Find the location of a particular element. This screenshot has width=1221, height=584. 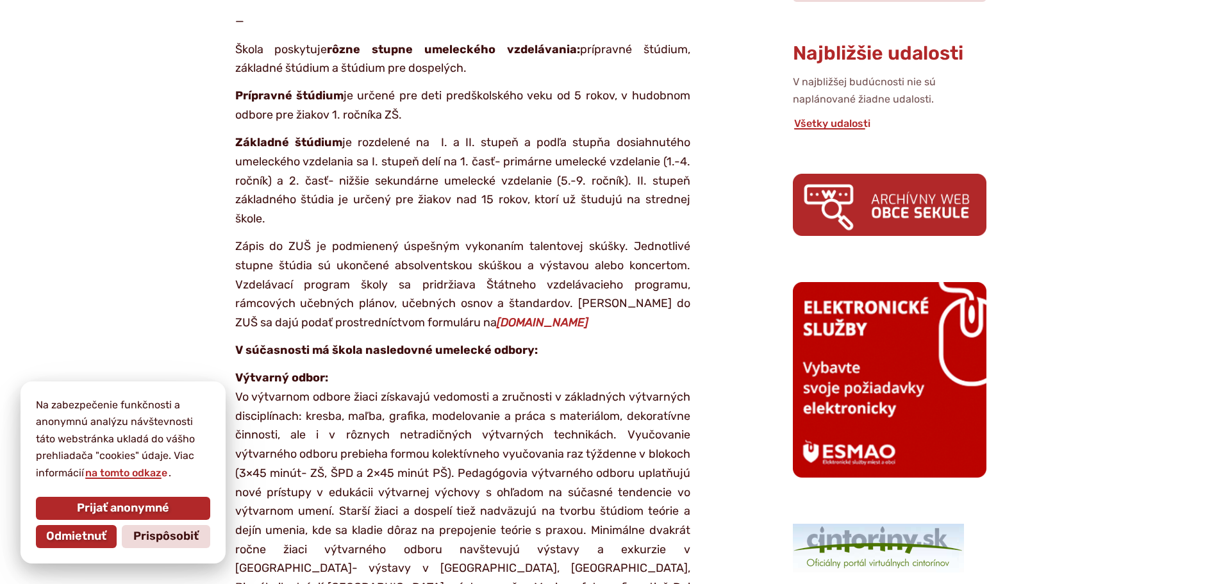

span: Odmietnuť is located at coordinates (76, 536).